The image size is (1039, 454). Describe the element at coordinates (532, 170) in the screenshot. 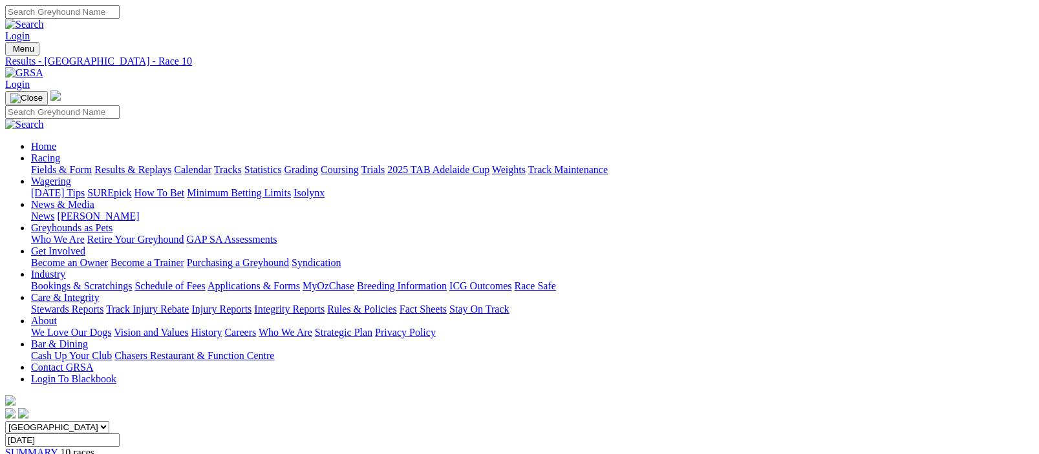

I see `div: Racing` at that location.